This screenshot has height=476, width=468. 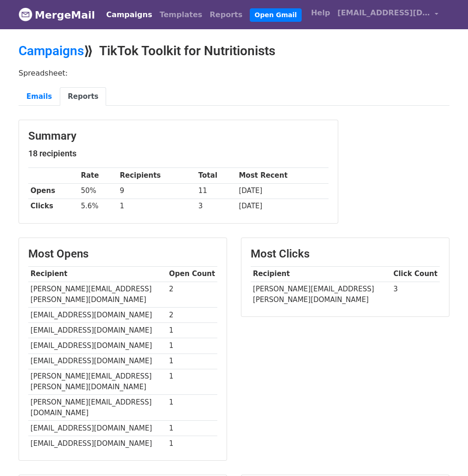 What do you see at coordinates (39, 96) in the screenshot?
I see `a: Emails` at bounding box center [39, 96].